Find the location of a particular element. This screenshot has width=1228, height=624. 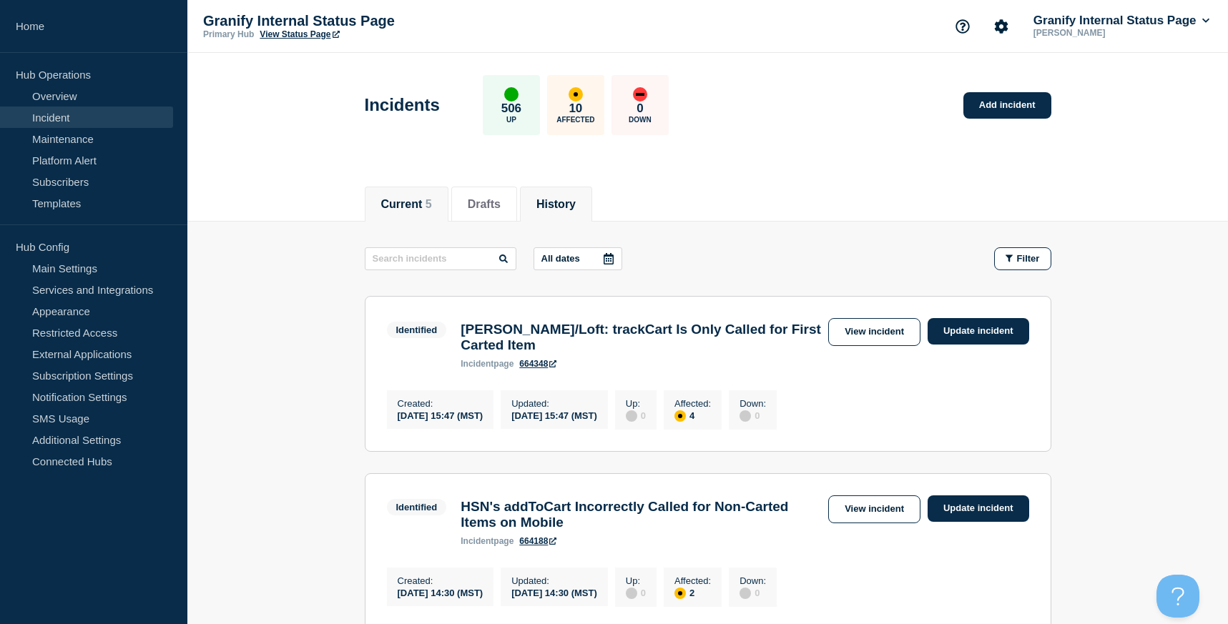

button: Drafts is located at coordinates (484, 204).